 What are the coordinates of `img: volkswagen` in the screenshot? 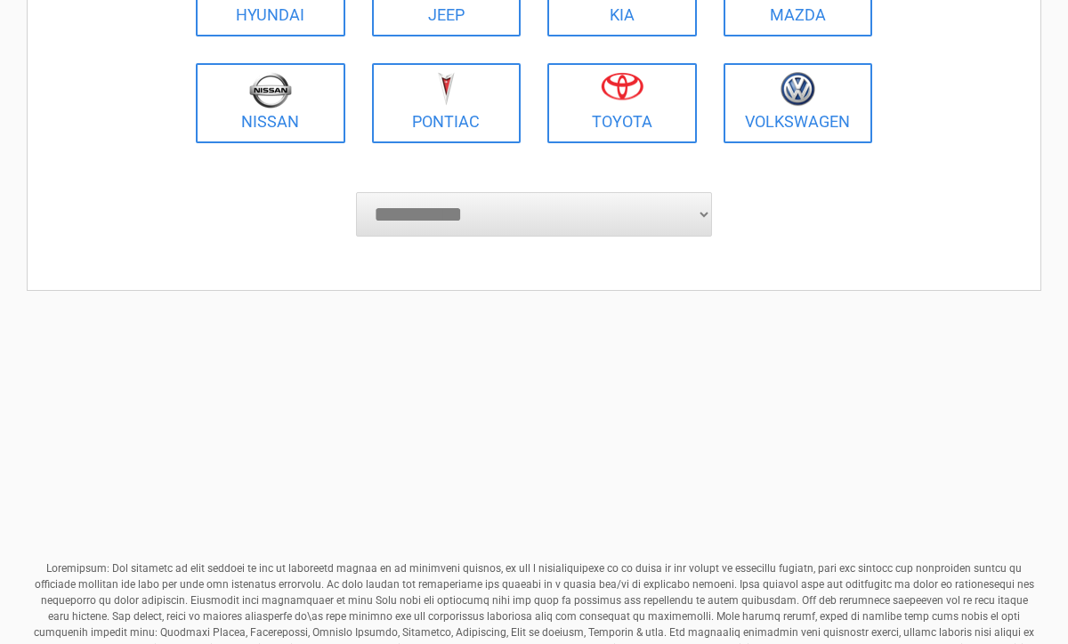 It's located at (797, 89).